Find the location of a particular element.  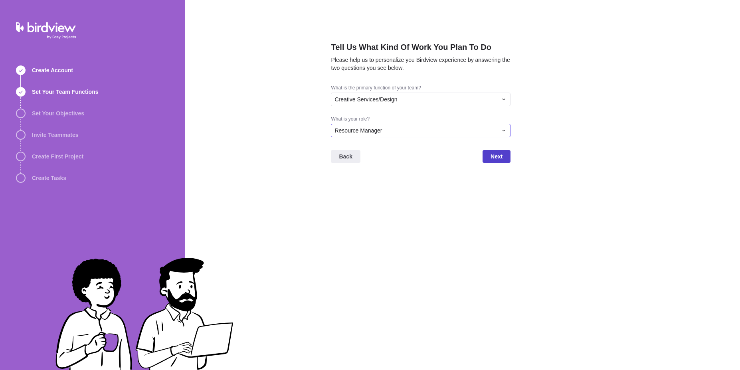

span: Back is located at coordinates (345, 156).